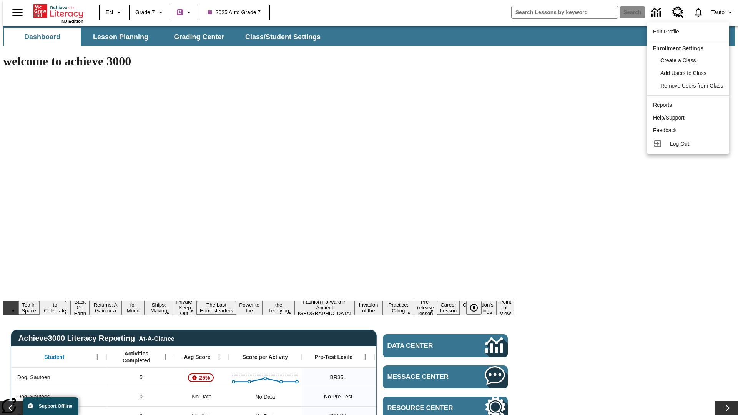 This screenshot has width=738, height=415. I want to click on span: Log Out, so click(679, 144).